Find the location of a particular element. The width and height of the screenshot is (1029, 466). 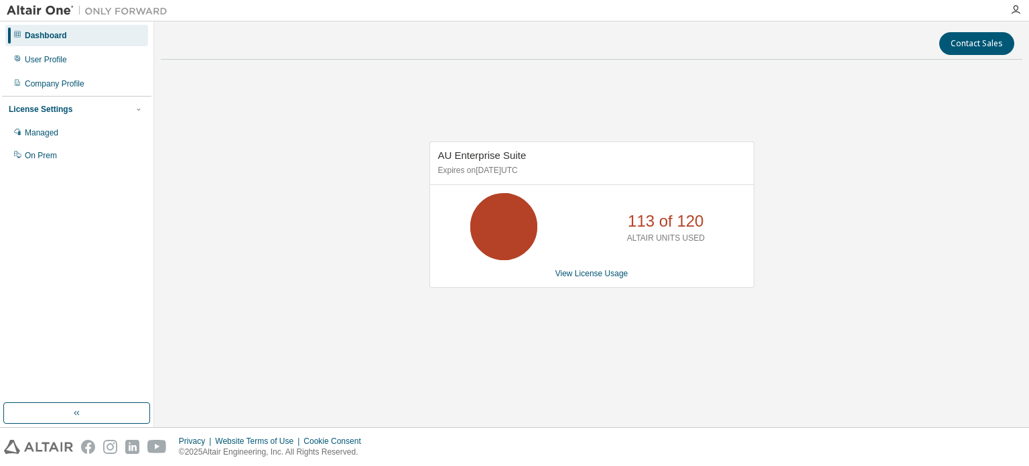

p: 113 of 120 is located at coordinates (665, 221).